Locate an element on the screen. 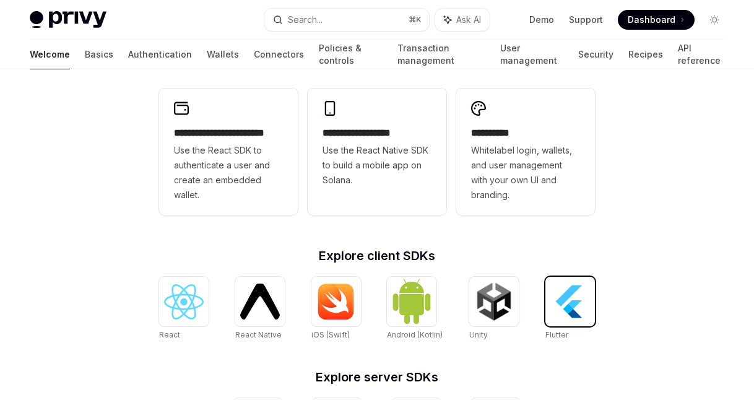  a: Recipes is located at coordinates (646, 54).